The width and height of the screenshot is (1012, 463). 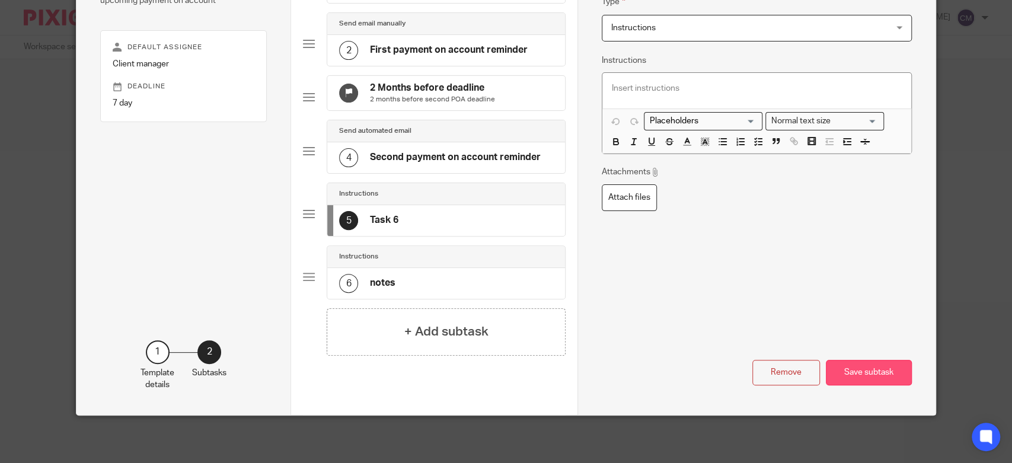 What do you see at coordinates (703, 121) in the screenshot?
I see `div: Placeholders` at bounding box center [703, 121].